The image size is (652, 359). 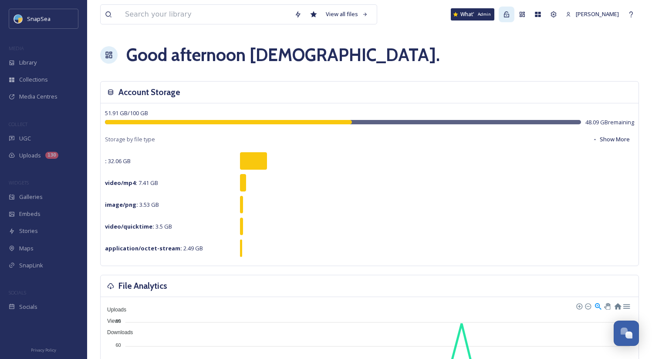 What do you see at coordinates (126, 113) in the screenshot?
I see `span: 51.91 GB / 100 GB` at bounding box center [126, 113].